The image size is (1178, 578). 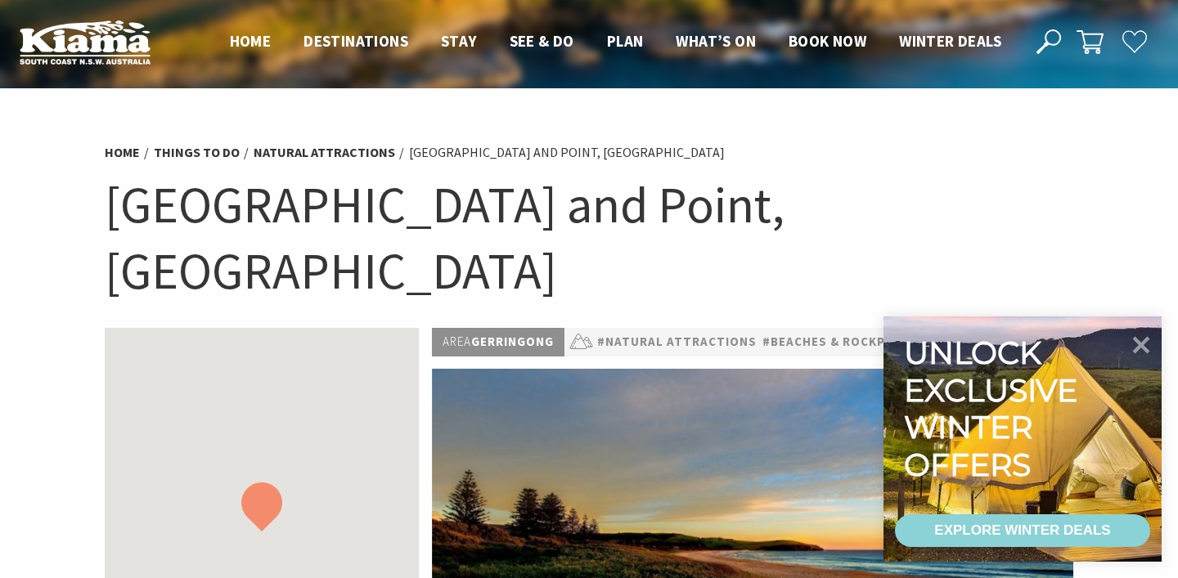 I want to click on a: #Natural Attractions, so click(x=676, y=342).